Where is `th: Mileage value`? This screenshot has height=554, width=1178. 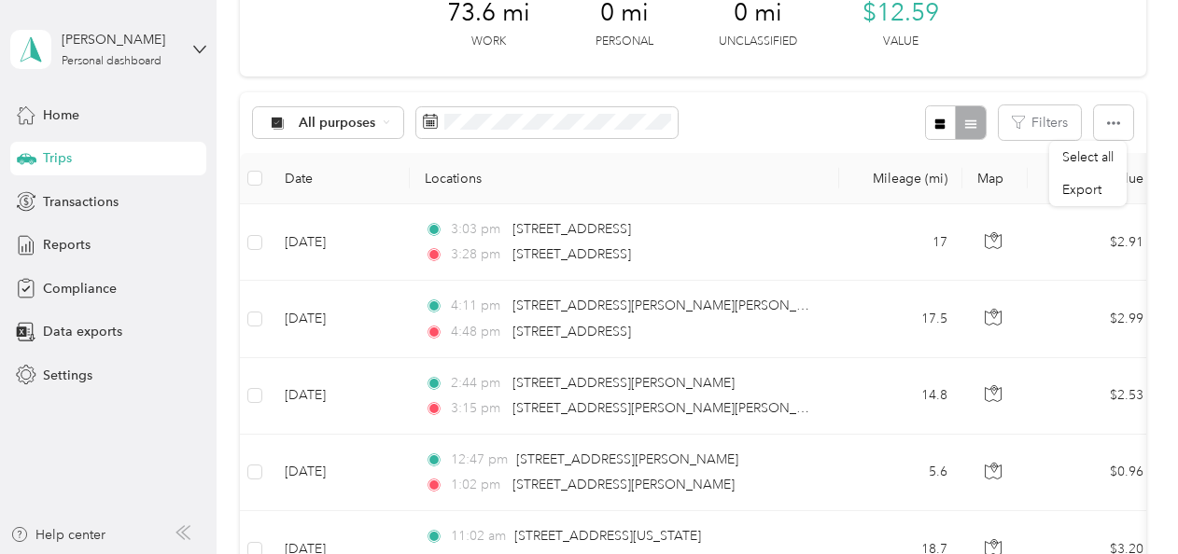 th: Mileage value is located at coordinates (1093, 178).